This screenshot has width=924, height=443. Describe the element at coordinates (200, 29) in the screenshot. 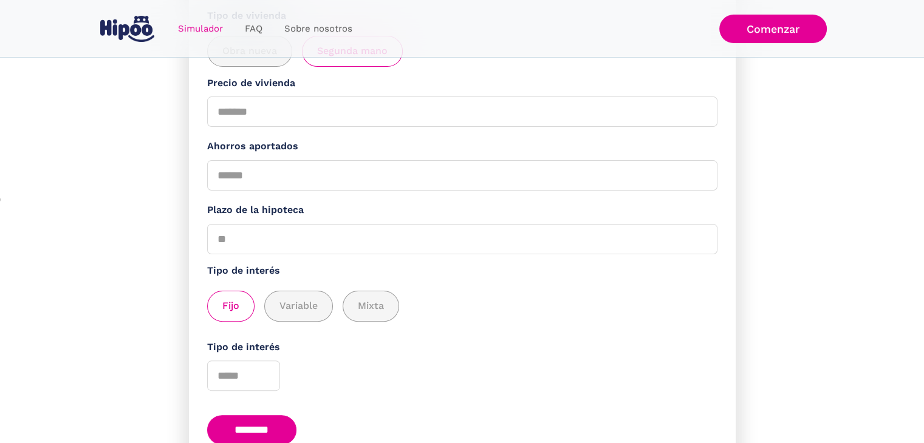

I see `a: Simulador` at that location.